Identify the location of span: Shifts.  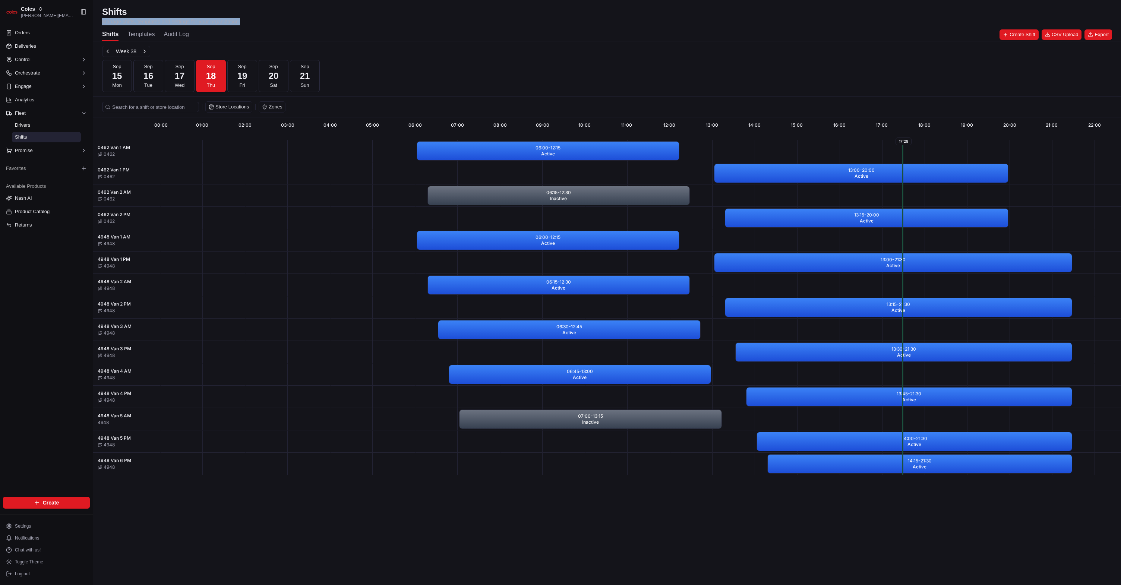
(21, 137).